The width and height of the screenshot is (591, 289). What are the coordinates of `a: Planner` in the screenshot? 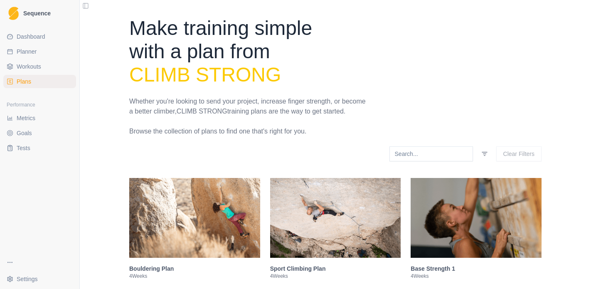 It's located at (39, 52).